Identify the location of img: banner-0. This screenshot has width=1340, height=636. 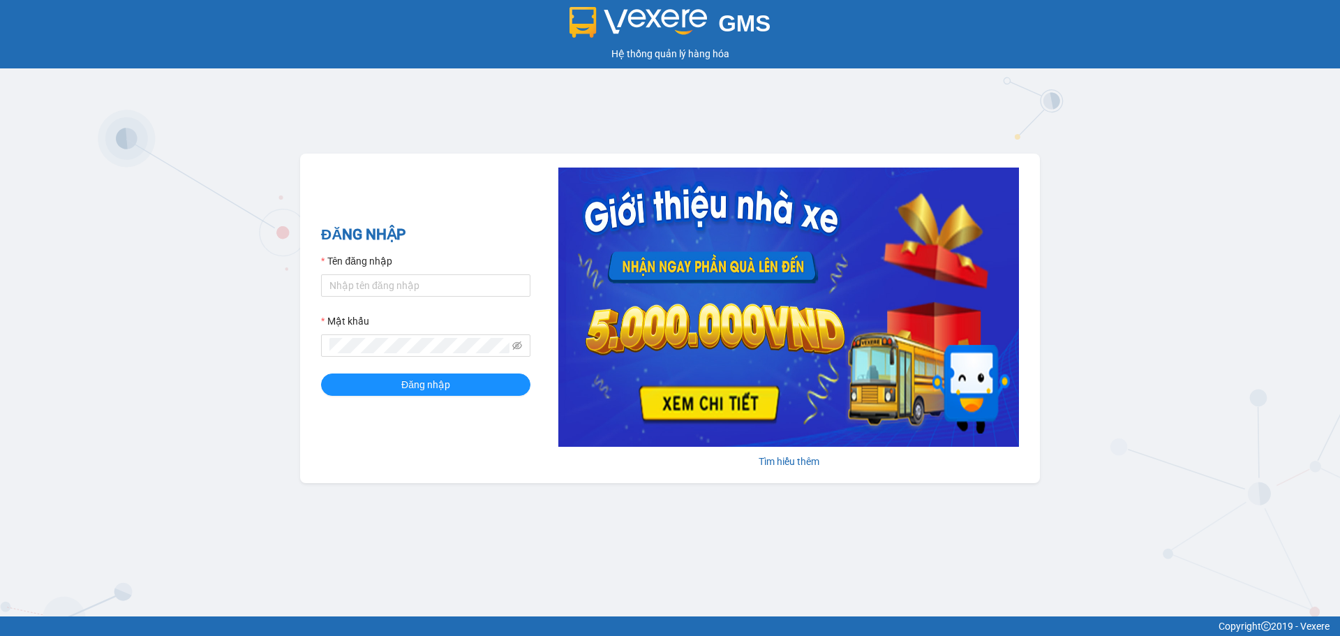
(789, 307).